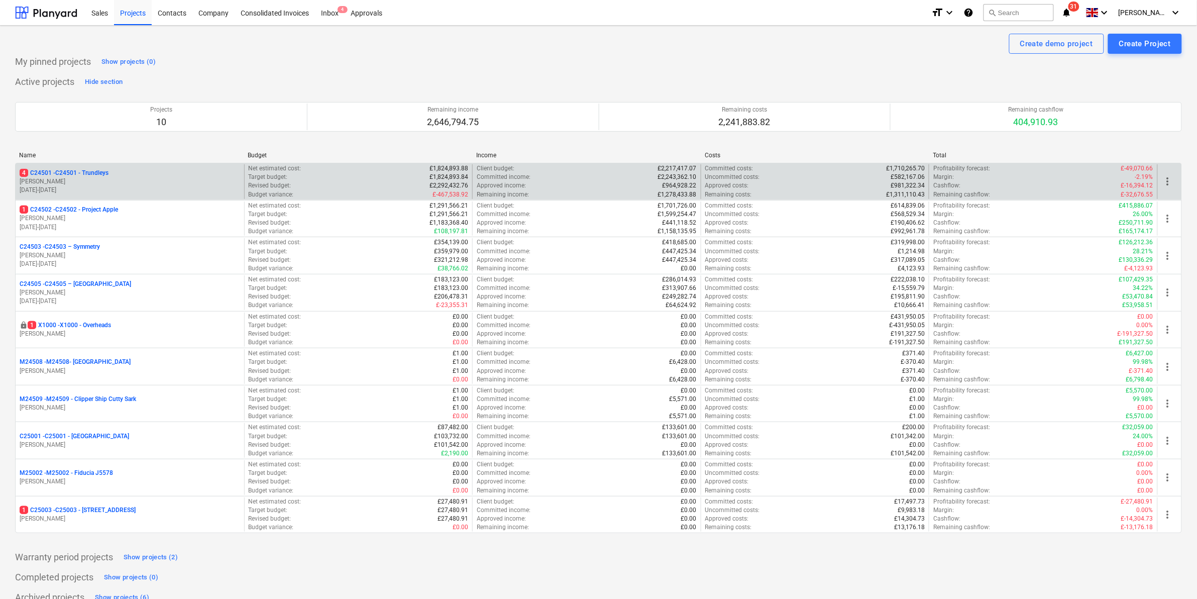 The height and width of the screenshot is (599, 1197). What do you see at coordinates (814, 155) in the screenshot?
I see `div: Costs` at bounding box center [814, 155].